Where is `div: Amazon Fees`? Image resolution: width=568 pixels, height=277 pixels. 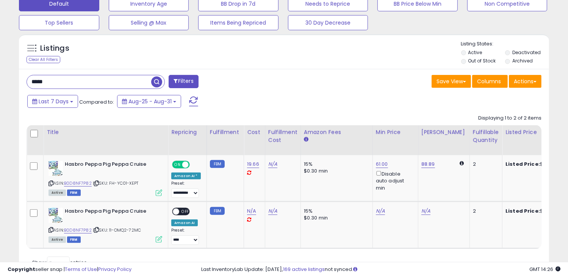
div: Amazon Fees is located at coordinates (337, 132).